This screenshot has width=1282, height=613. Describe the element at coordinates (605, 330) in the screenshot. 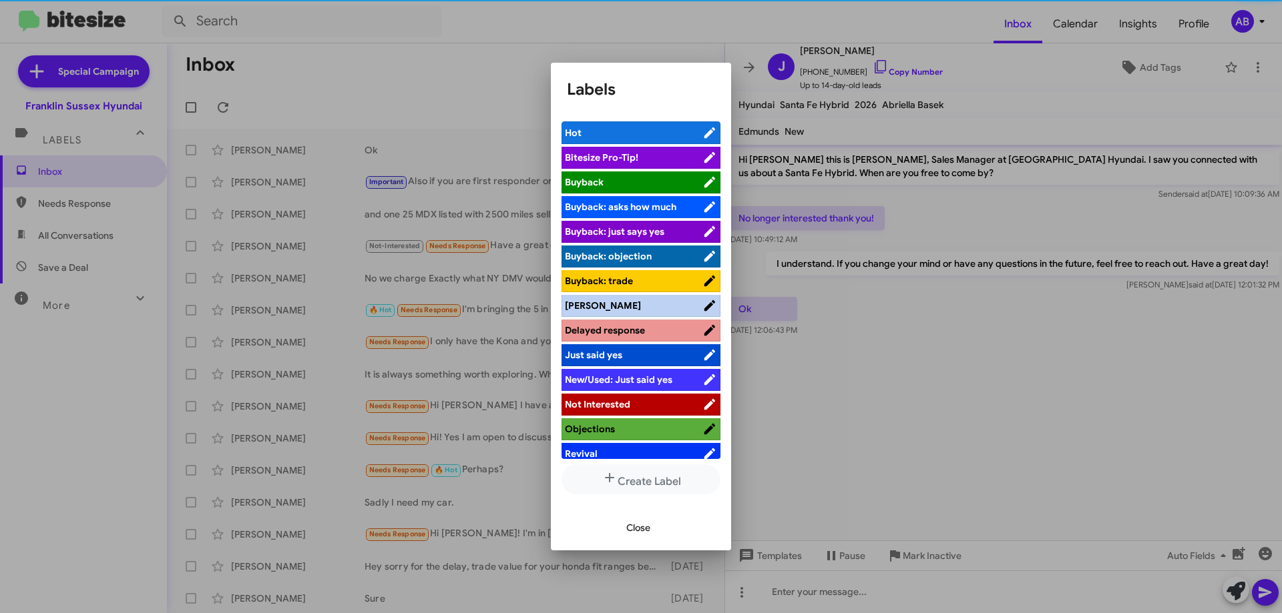

I see `span: Delayed response` at that location.